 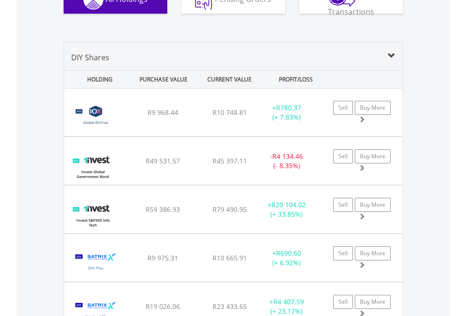 I want to click on span: R4 407.59, so click(x=288, y=302).